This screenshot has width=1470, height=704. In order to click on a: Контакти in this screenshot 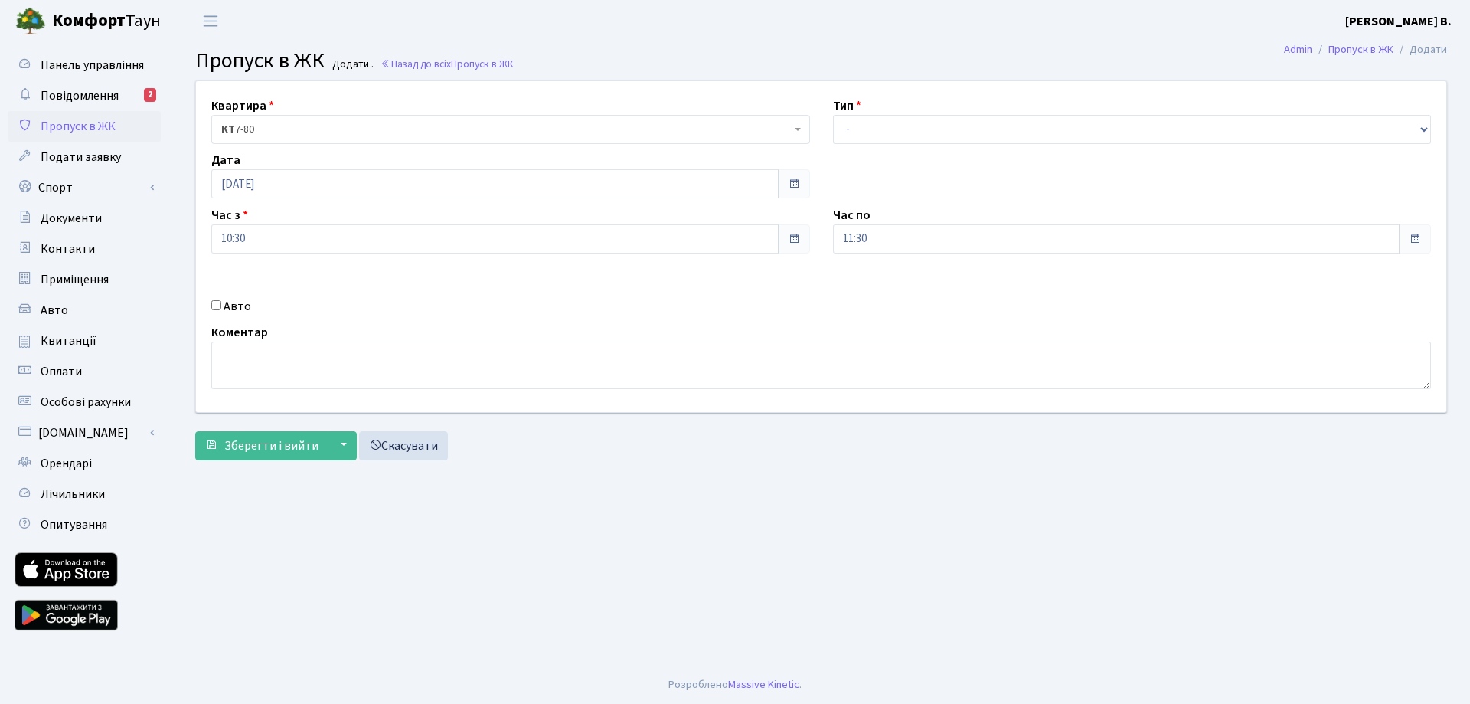, I will do `click(84, 249)`.